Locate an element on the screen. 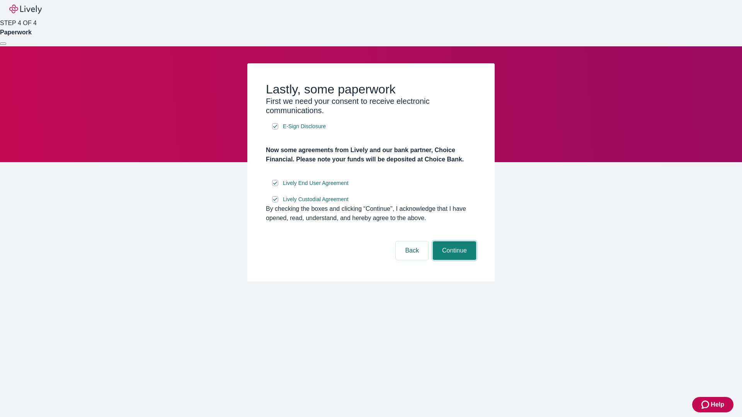 The height and width of the screenshot is (417, 742). span: Help is located at coordinates (717, 405).